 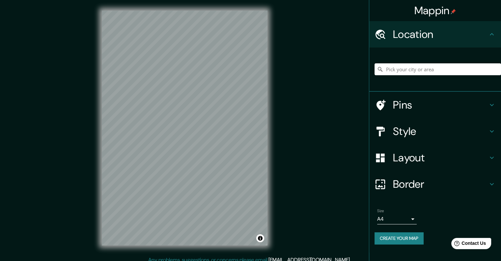 I want to click on label: Size, so click(x=380, y=211).